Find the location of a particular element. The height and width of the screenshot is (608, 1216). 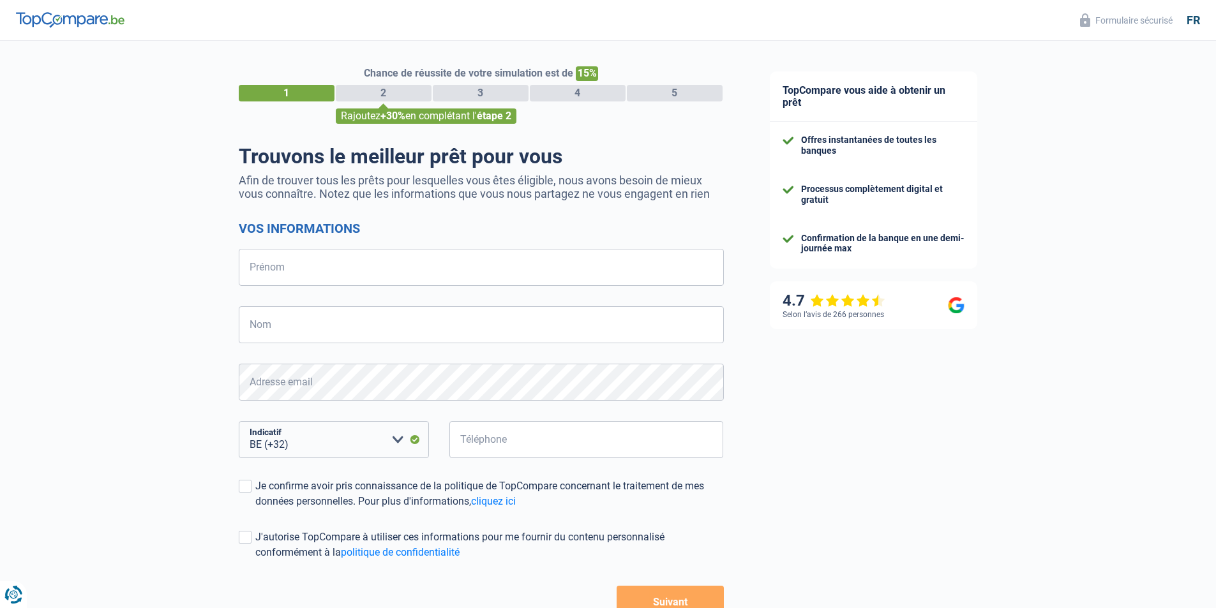

h1: Trouvons le meilleur prêt pour vous is located at coordinates (481, 156).